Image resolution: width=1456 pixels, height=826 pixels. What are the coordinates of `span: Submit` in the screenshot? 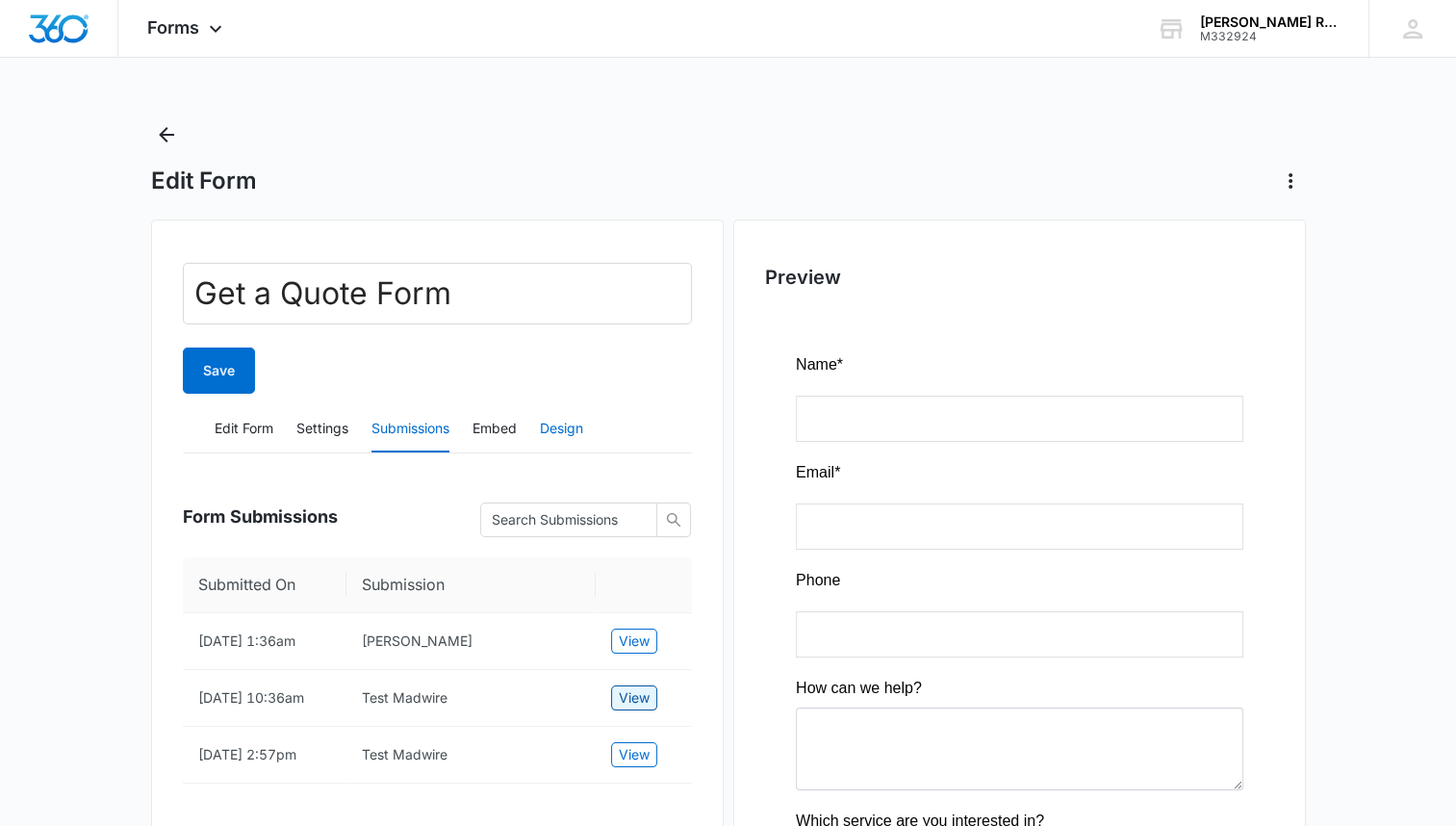 It's located at (223, 783).